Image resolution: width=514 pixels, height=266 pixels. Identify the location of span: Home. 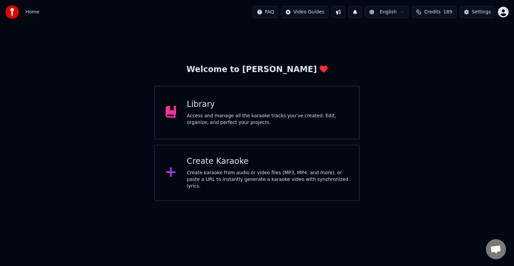
(32, 12).